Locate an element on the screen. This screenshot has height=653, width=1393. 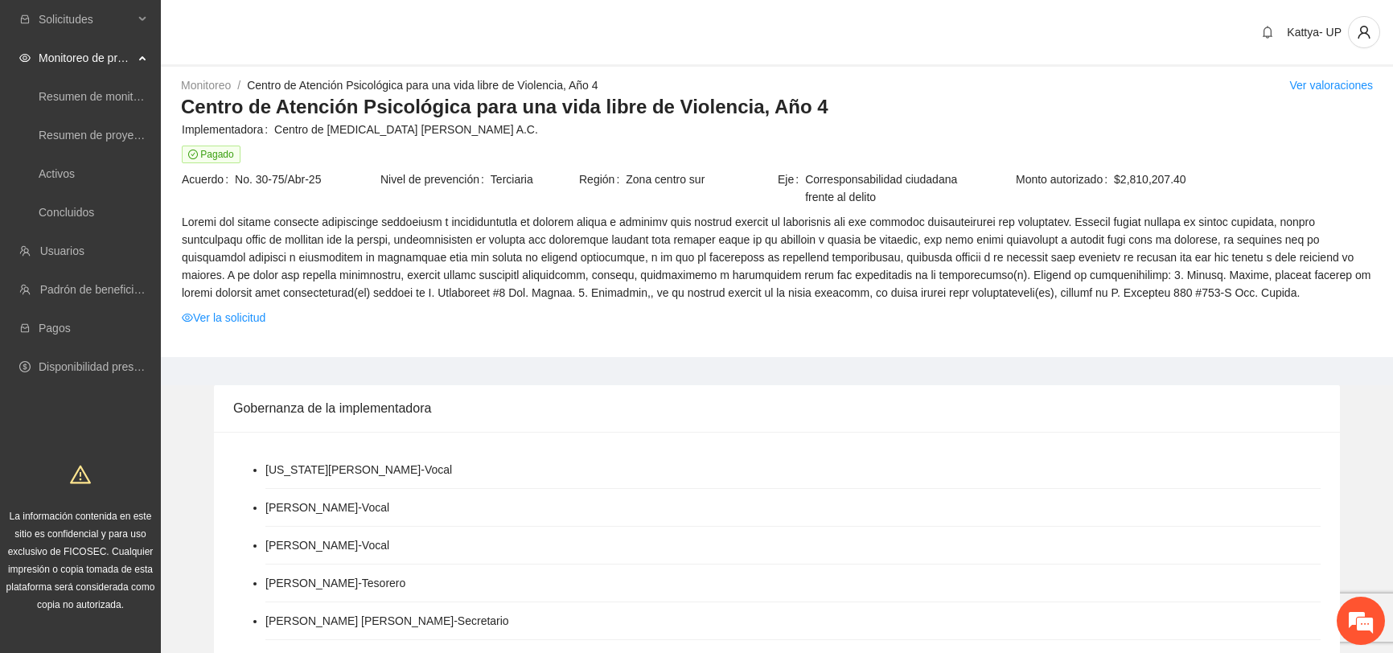
span: warning is located at coordinates (80, 474).